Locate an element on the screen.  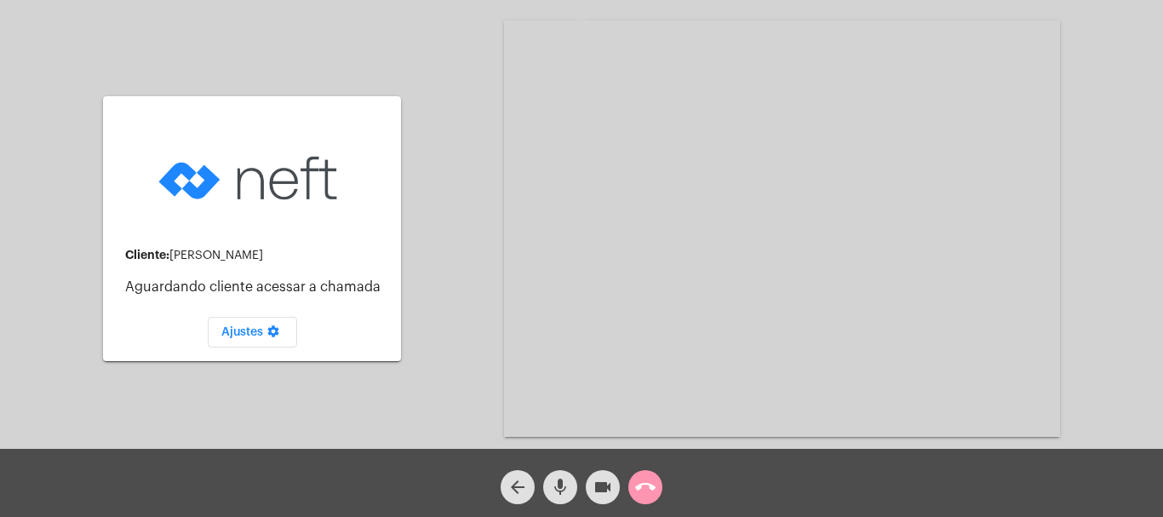
mat-icon: arrow_back is located at coordinates (518, 487).